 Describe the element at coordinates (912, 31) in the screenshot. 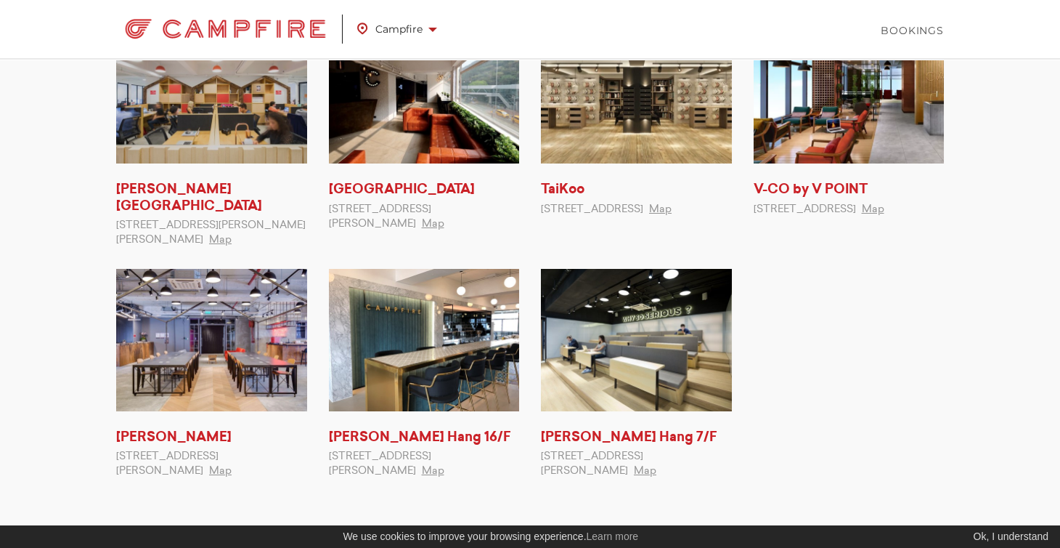

I see `a: Bookings` at that location.